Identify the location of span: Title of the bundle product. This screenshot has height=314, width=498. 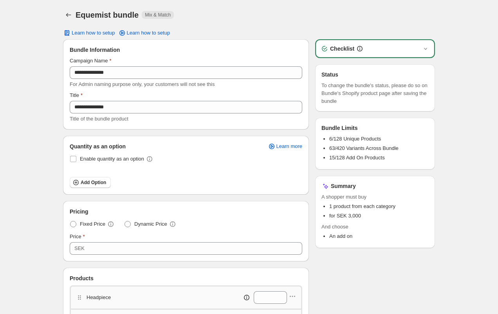
(99, 118).